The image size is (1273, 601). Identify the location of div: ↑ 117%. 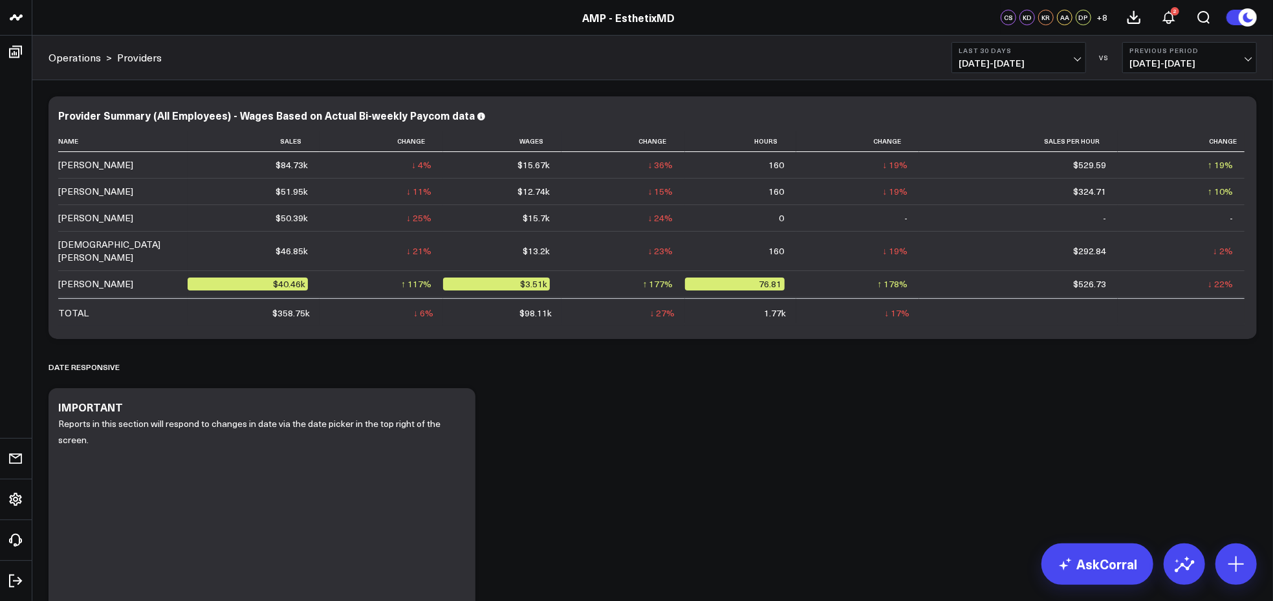
(416, 284).